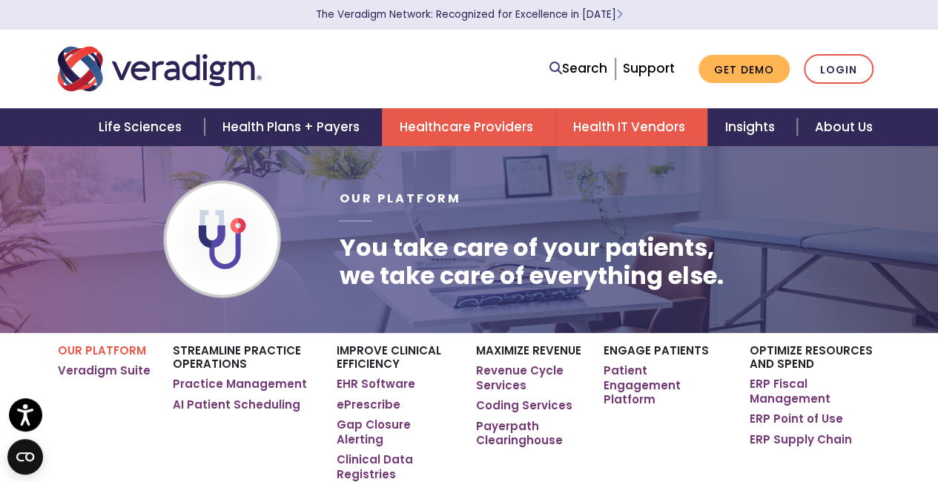 The width and height of the screenshot is (938, 482). What do you see at coordinates (469, 127) in the screenshot?
I see `a: Healthcare Providers` at bounding box center [469, 127].